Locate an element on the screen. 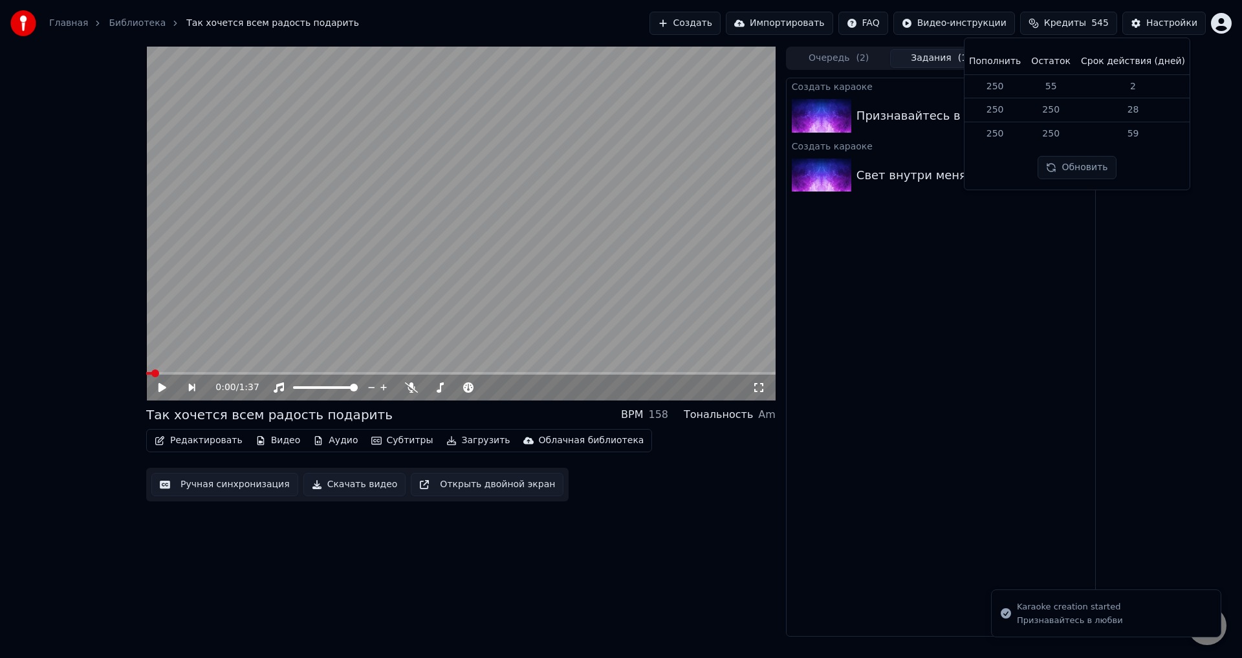 This screenshot has width=1242, height=658. td: 59 is located at coordinates (1133, 134).